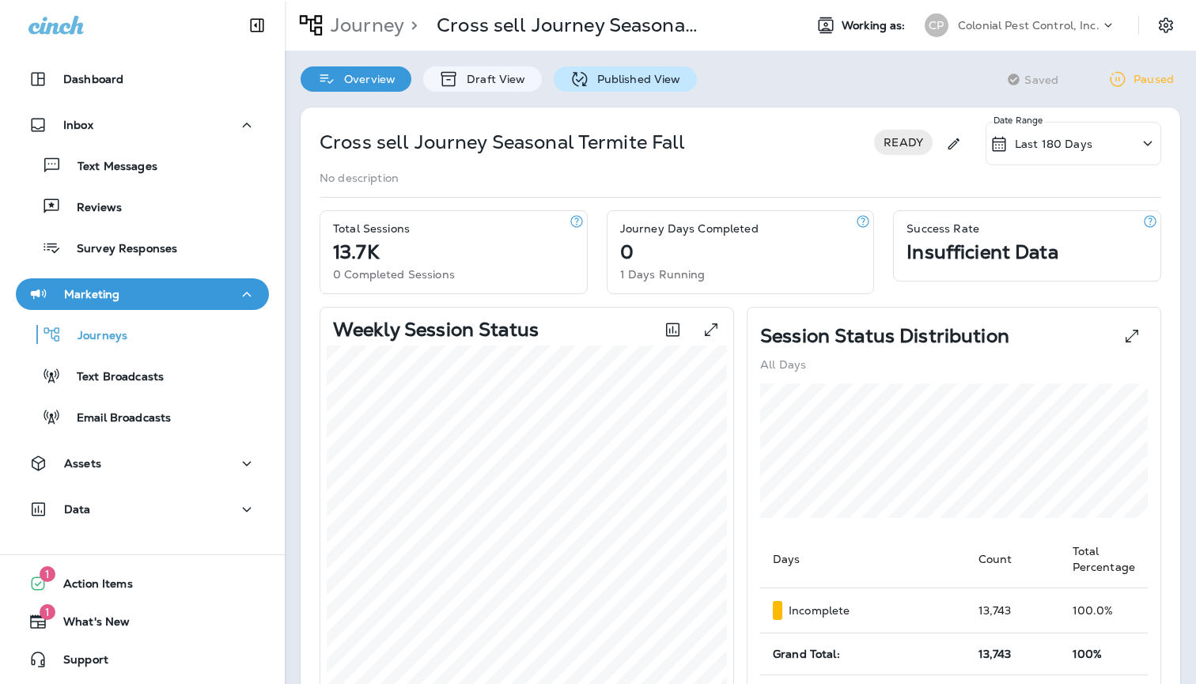 Image resolution: width=1196 pixels, height=684 pixels. What do you see at coordinates (394, 275) in the screenshot?
I see `p: 0 Completed Sessions` at bounding box center [394, 275].